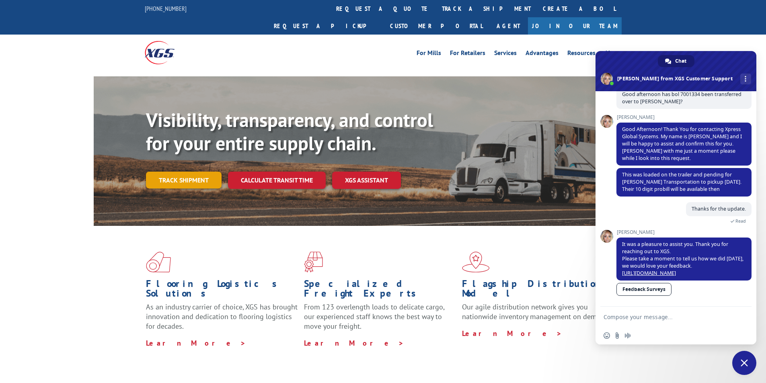 This screenshot has width=766, height=383. Describe the element at coordinates (506, 54) in the screenshot. I see `a: Services` at that location.